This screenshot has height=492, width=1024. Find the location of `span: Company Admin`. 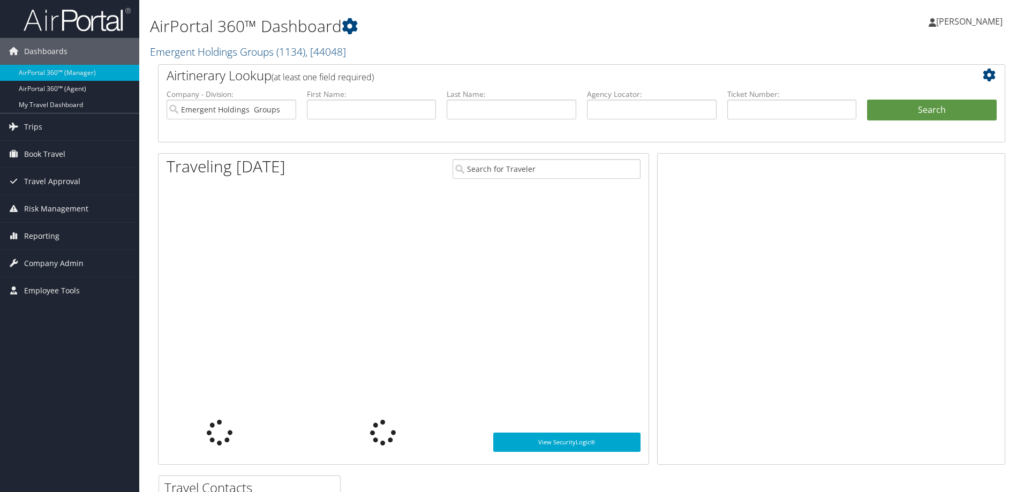

span: Company Admin is located at coordinates (54, 264).